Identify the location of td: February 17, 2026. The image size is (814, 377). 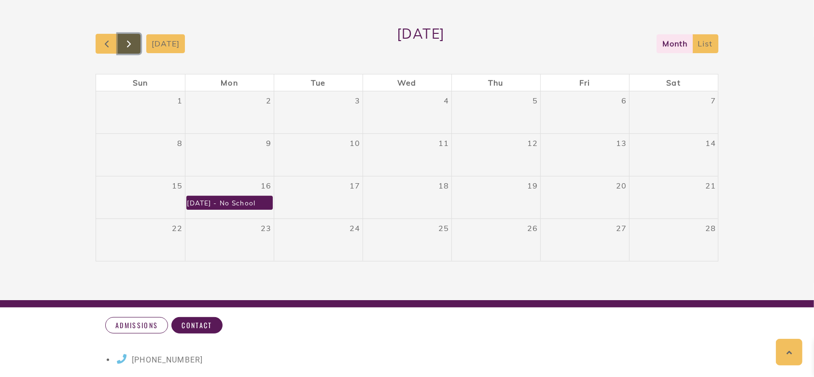
(318, 197).